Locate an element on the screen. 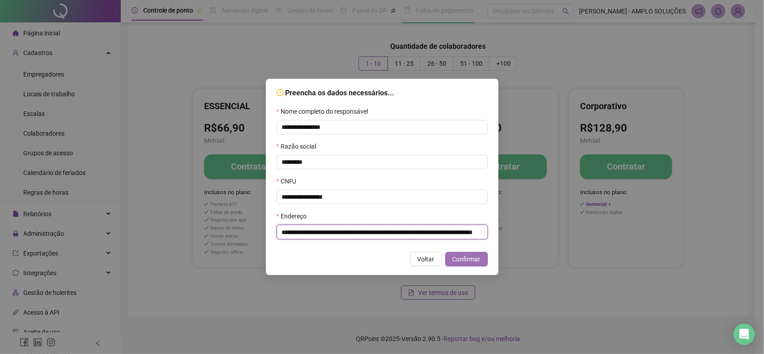 The image size is (764, 354). button: Confirmar is located at coordinates (466, 259).